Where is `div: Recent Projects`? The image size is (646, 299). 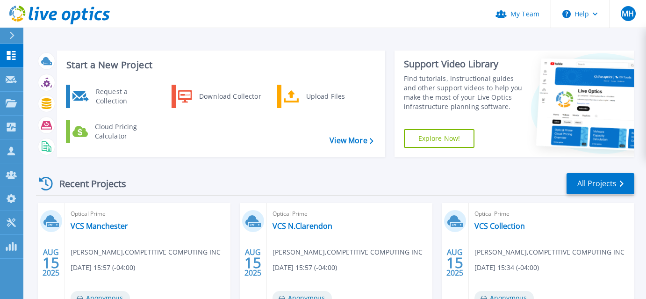 div: Recent Projects is located at coordinates (87, 183).